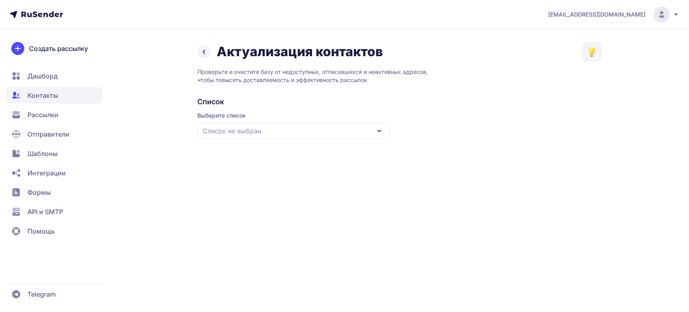 This screenshot has width=689, height=312. Describe the element at coordinates (42, 294) in the screenshot. I see `span: Telegram` at that location.